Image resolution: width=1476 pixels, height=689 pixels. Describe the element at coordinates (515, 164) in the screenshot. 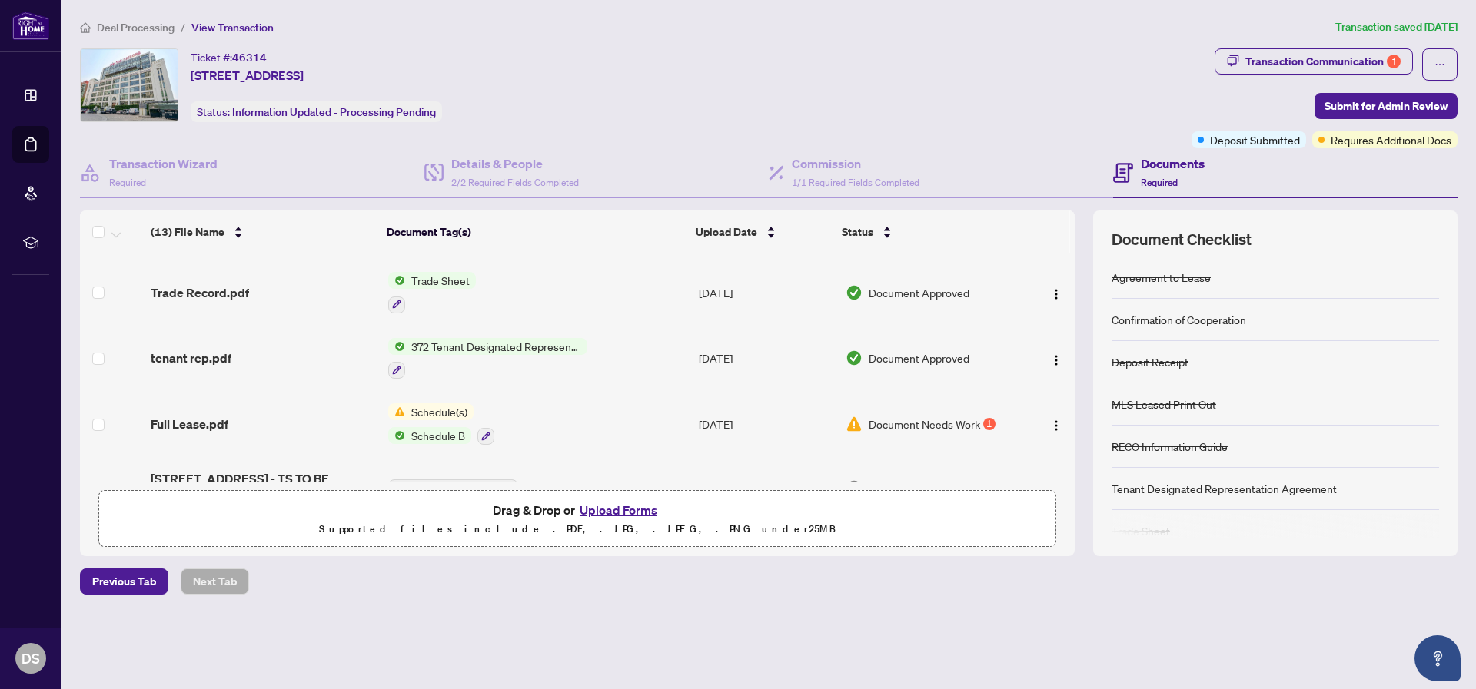

I see `h4: Details & People` at that location.